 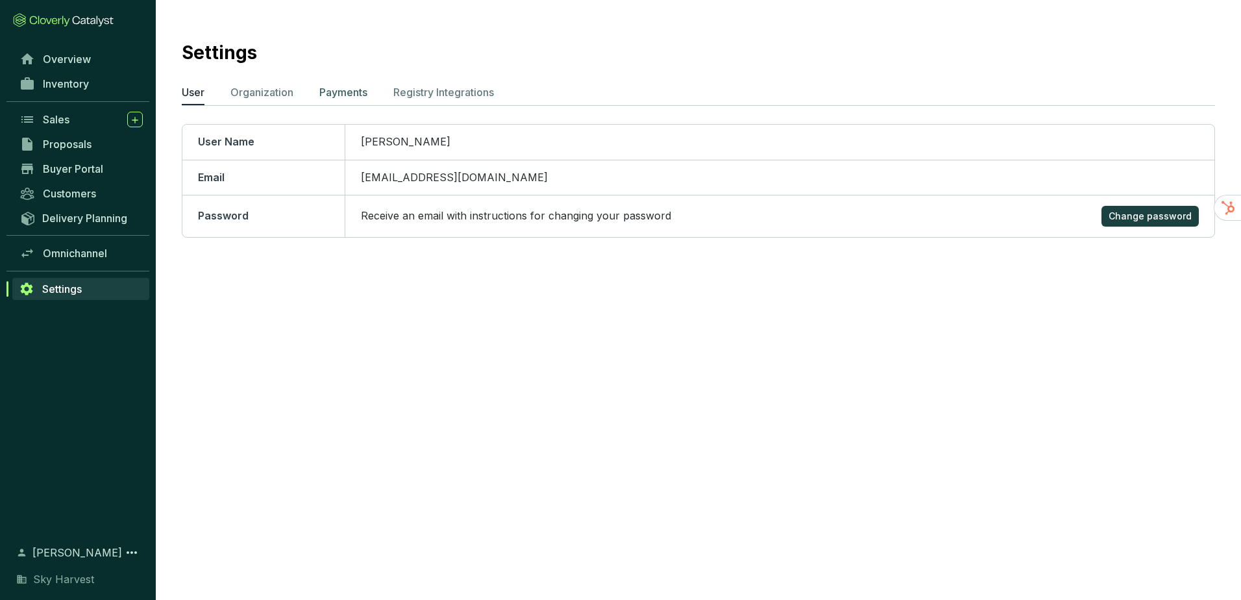 I want to click on a: Omnichannel, so click(x=81, y=253).